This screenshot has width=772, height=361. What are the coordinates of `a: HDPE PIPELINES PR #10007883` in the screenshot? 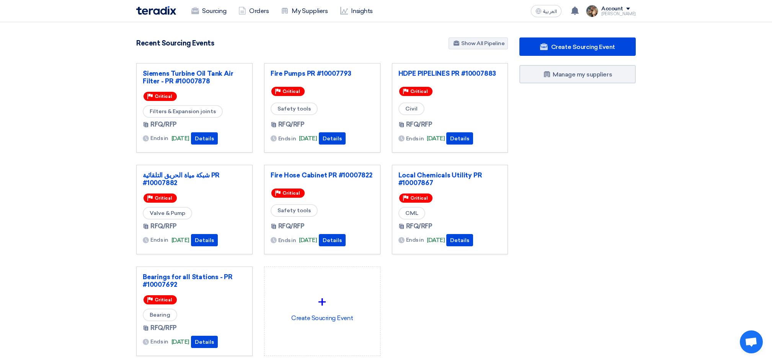 It's located at (450, 73).